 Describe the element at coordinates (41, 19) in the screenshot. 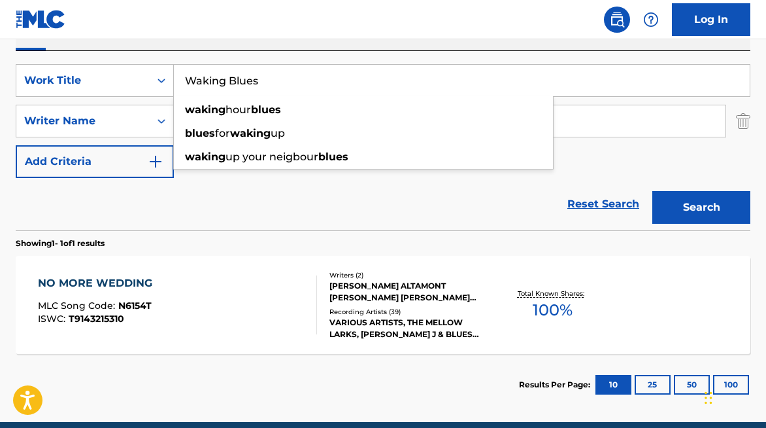

I see `img: MLC Logo` at that location.